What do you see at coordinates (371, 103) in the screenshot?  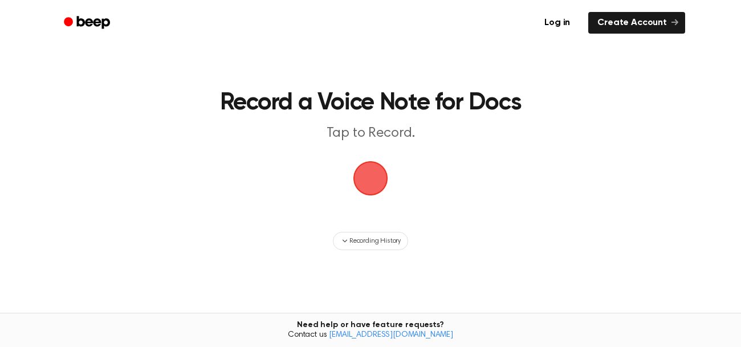 I see `h1: Record a Voice Note for Docs` at bounding box center [371, 103].